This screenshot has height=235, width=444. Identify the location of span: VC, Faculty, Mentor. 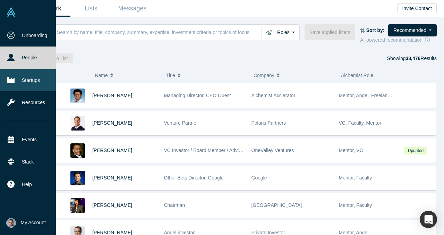
(360, 123).